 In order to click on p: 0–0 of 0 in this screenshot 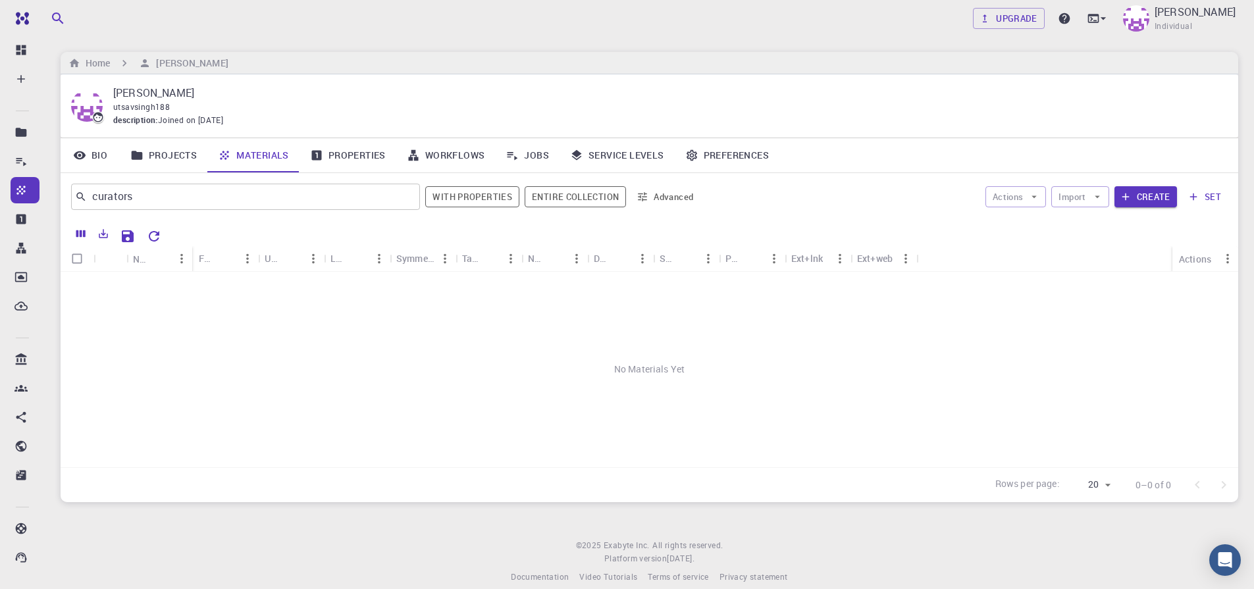, I will do `click(1153, 485)`.